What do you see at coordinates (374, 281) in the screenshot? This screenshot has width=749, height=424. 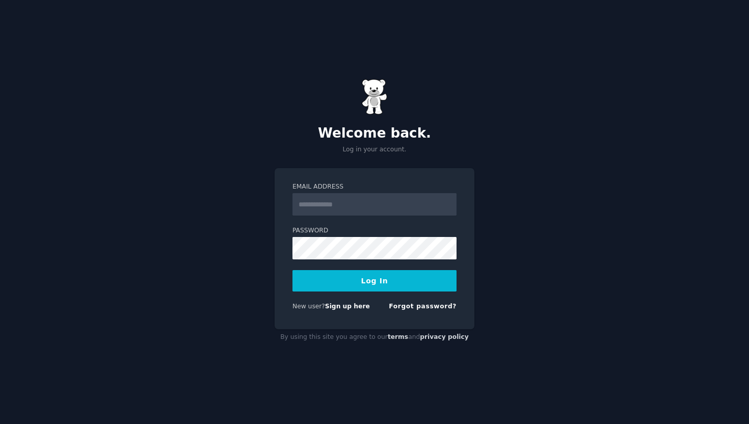 I see `button: Log In` at bounding box center [374, 281].